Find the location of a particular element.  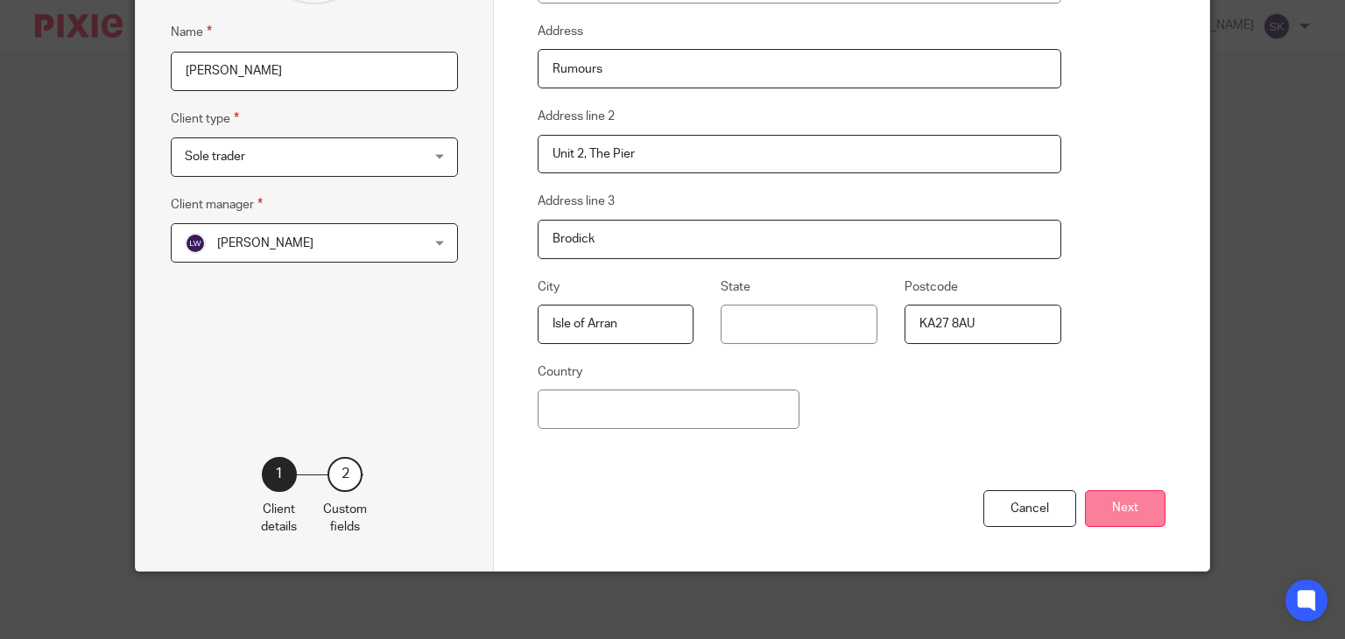

label: Client manager is located at coordinates (216, 204).